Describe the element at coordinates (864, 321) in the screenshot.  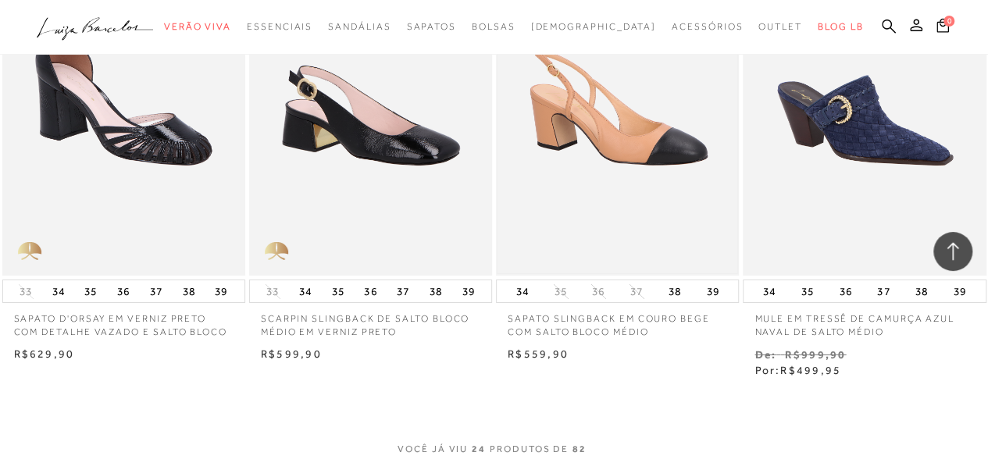
I see `a: MULE EM TRESSÊ DE CAMURÇA AZUL NAVAL DE SALTO MÉDIO` at that location.